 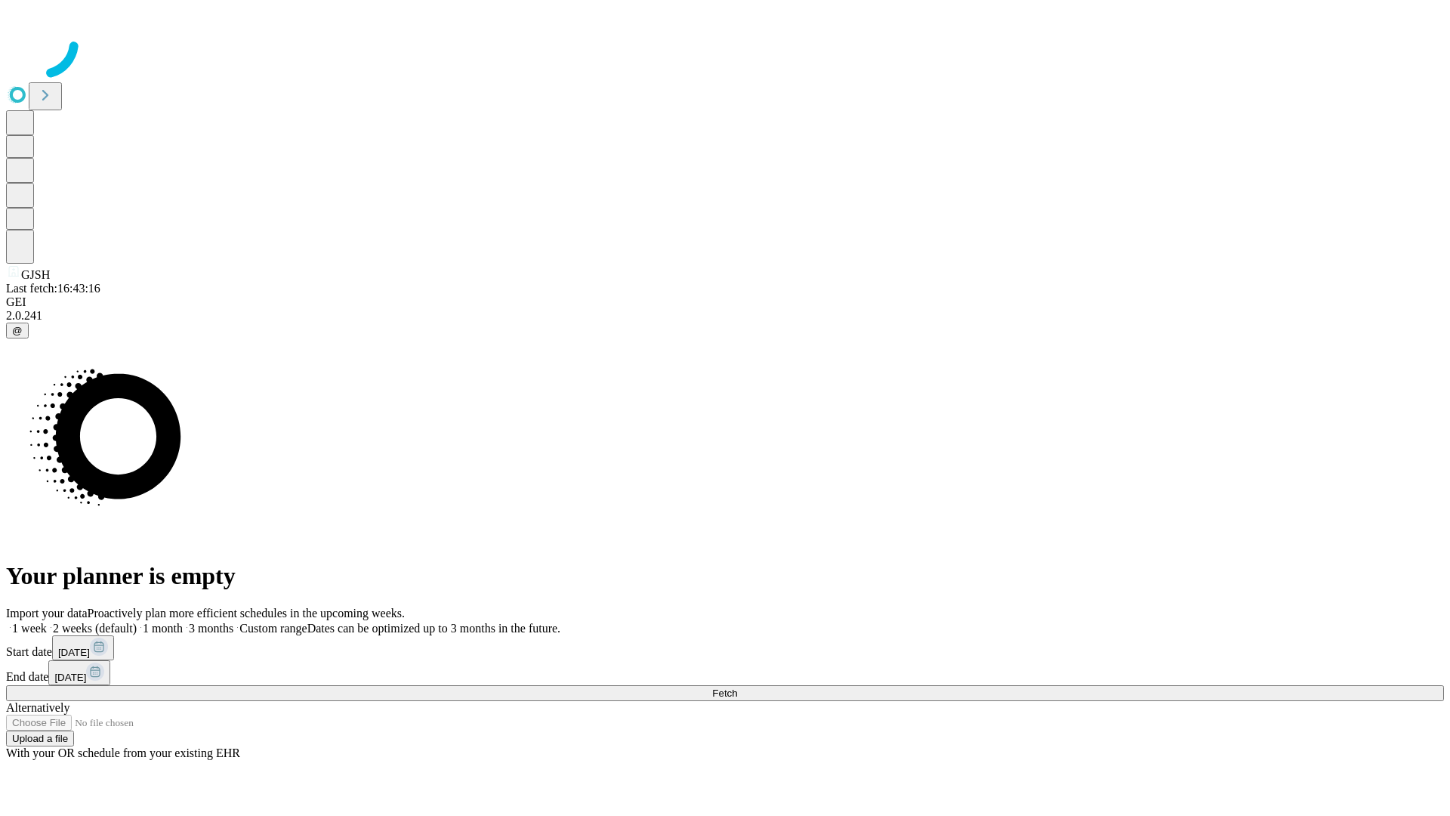 What do you see at coordinates (211, 628) in the screenshot?
I see `span: 3 months` at bounding box center [211, 628].